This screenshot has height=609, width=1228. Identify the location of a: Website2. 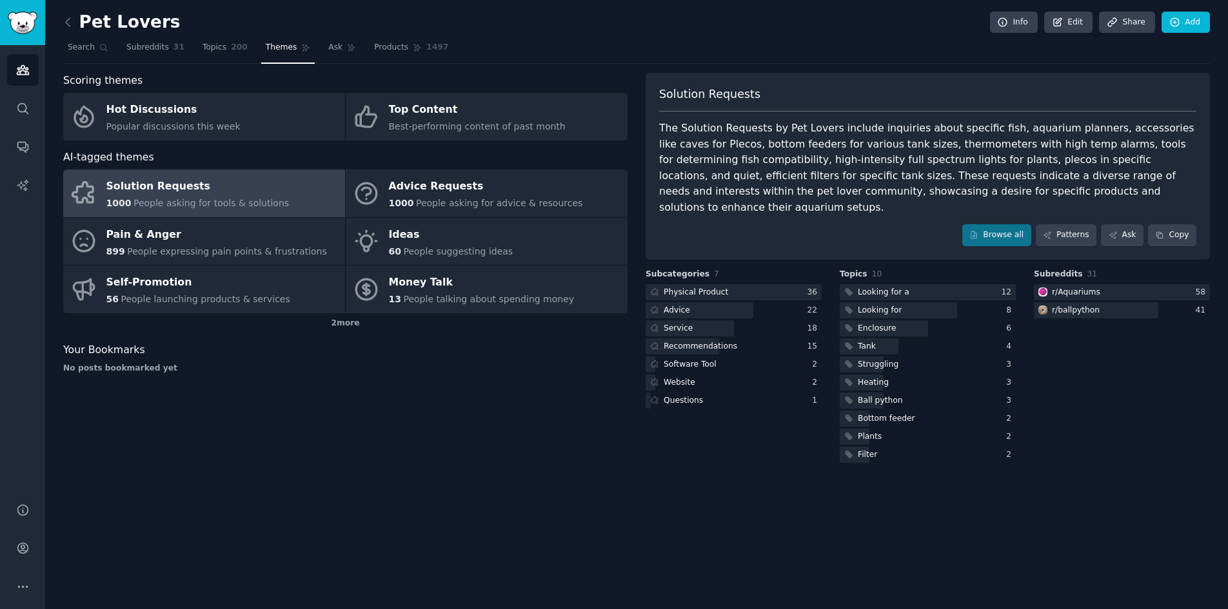
(733, 382).